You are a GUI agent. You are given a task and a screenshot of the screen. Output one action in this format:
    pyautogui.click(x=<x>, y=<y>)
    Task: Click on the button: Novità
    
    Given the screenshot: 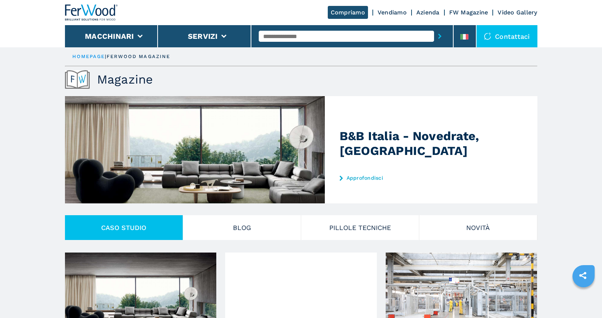 What is the action you would take?
    pyautogui.click(x=479, y=227)
    